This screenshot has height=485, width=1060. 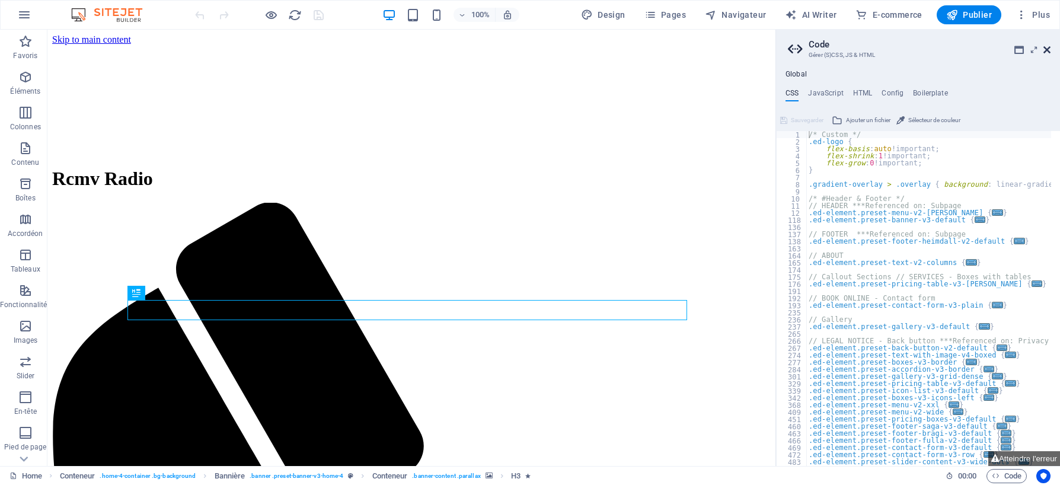 I want to click on div: 7, so click(x=792, y=177).